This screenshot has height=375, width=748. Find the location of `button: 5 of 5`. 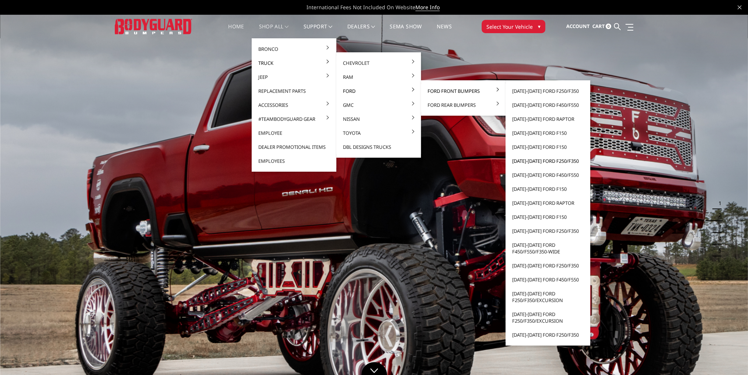

button: 5 of 5 is located at coordinates (718, 250).